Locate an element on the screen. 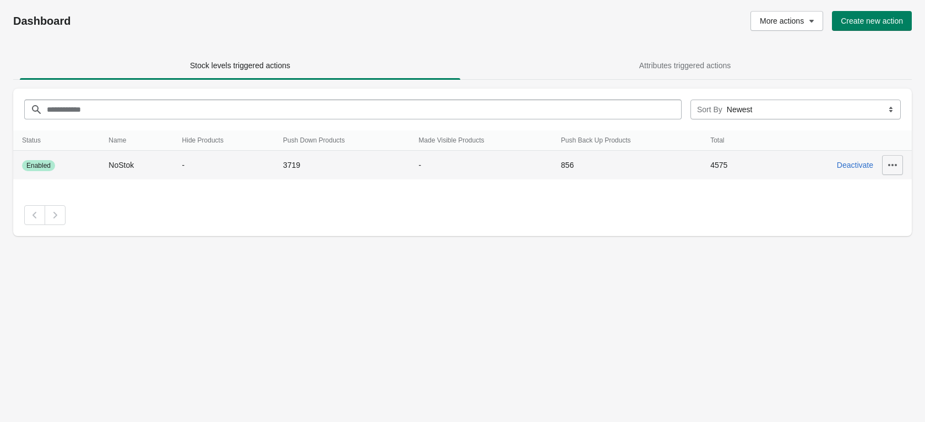  button: Deactivate is located at coordinates (855, 165).